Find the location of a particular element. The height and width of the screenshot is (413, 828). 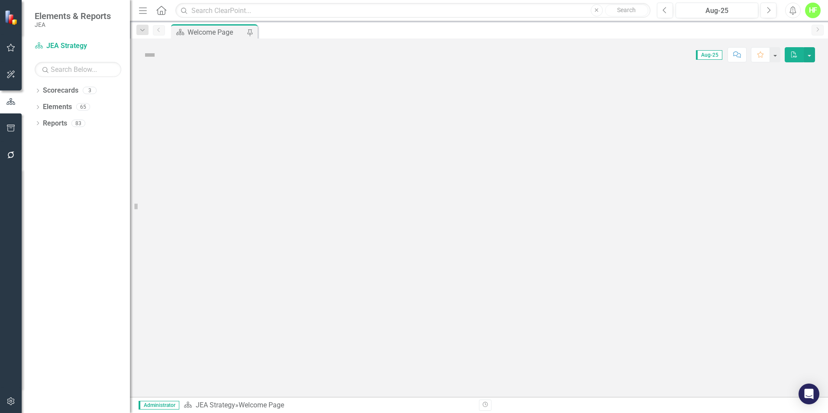

button: Search is located at coordinates (626, 10).